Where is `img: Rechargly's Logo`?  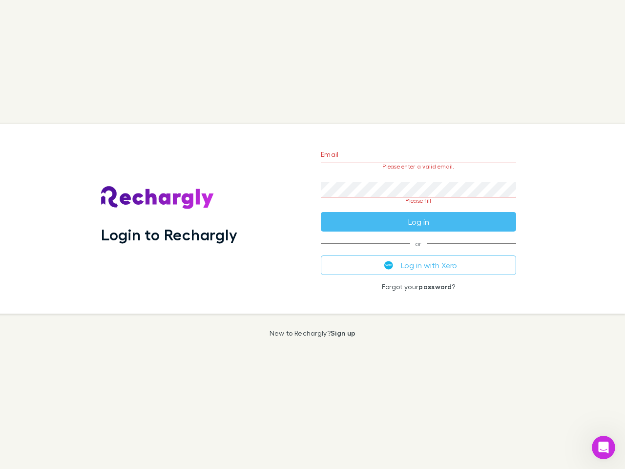
img: Rechargly's Logo is located at coordinates (158, 198).